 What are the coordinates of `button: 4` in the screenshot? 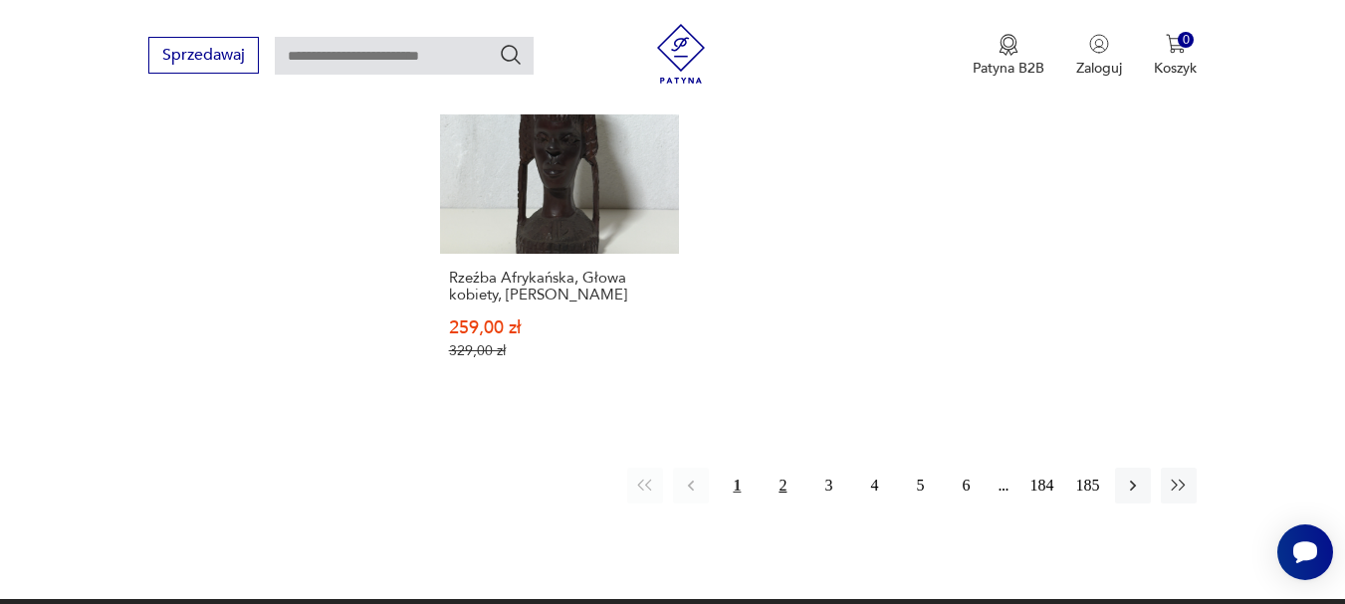 It's located at (874, 486).